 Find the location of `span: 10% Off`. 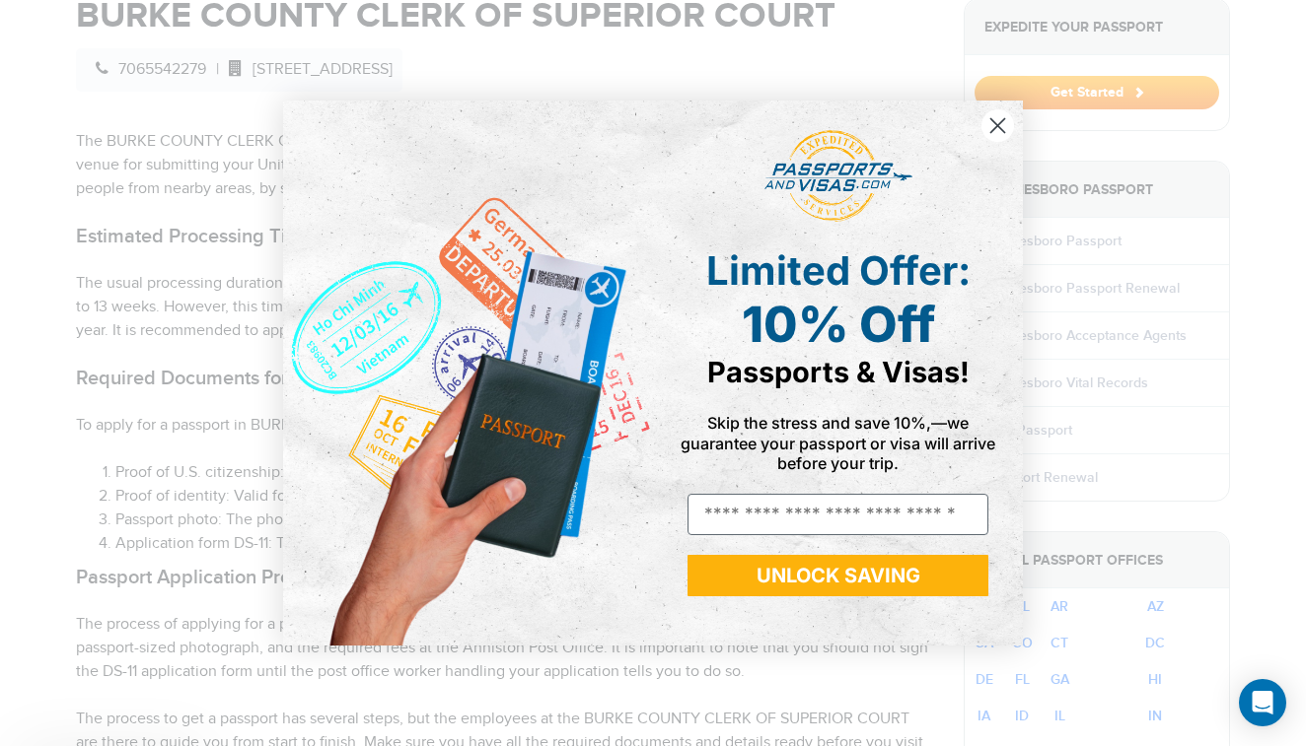

span: 10% Off is located at coordinates (838, 324).